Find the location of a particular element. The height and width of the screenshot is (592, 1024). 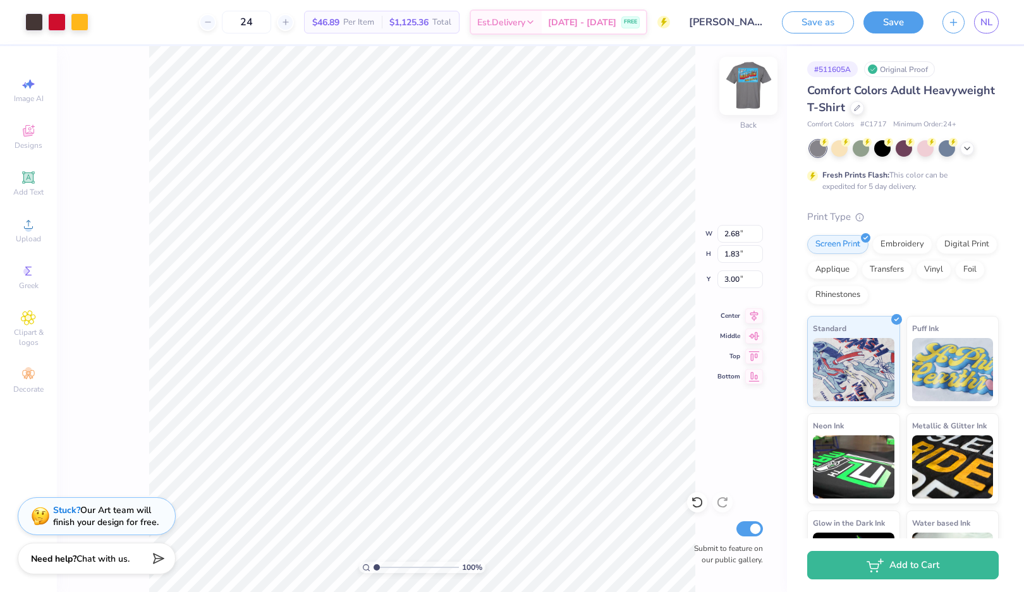

div: This color can be expedited for 5 day delivery. is located at coordinates (900, 181).